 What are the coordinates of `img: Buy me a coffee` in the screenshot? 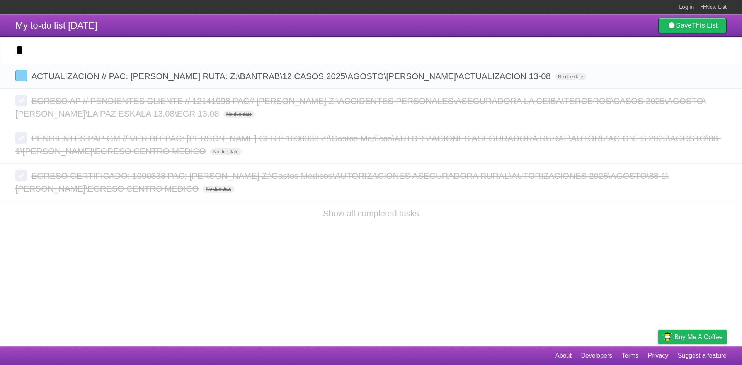 It's located at (667, 337).